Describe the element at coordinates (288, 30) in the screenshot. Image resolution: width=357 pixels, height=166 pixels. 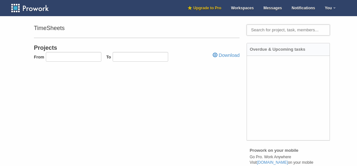
I see `input: Search for project, task, members...` at that location.